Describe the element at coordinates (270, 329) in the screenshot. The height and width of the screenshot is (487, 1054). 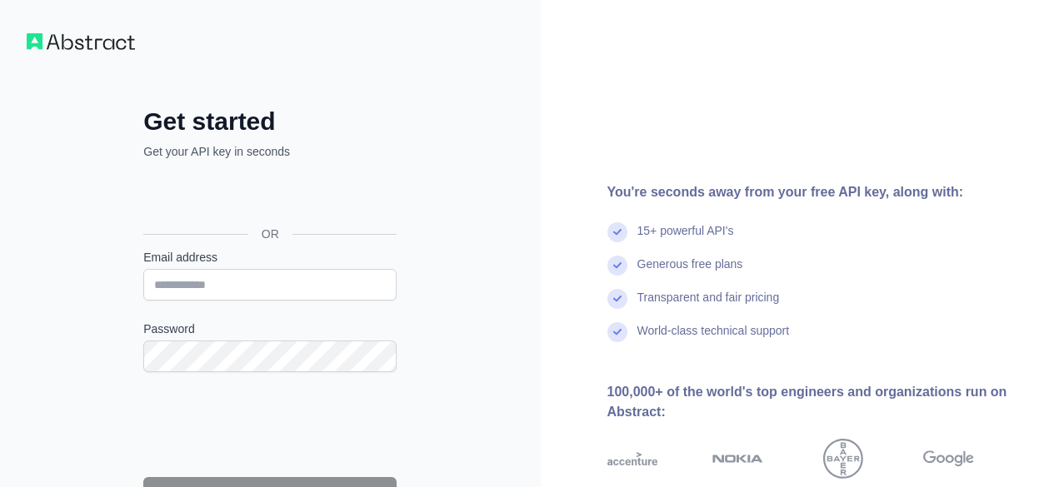
I see `label: Password` at that location.